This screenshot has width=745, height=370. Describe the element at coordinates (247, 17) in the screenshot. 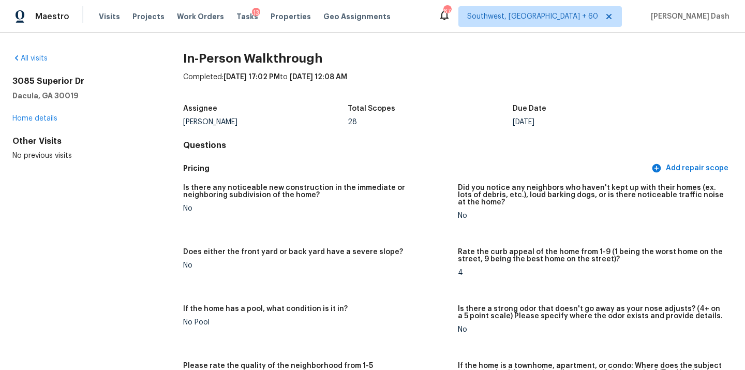

I see `span: Tasks` at that location.